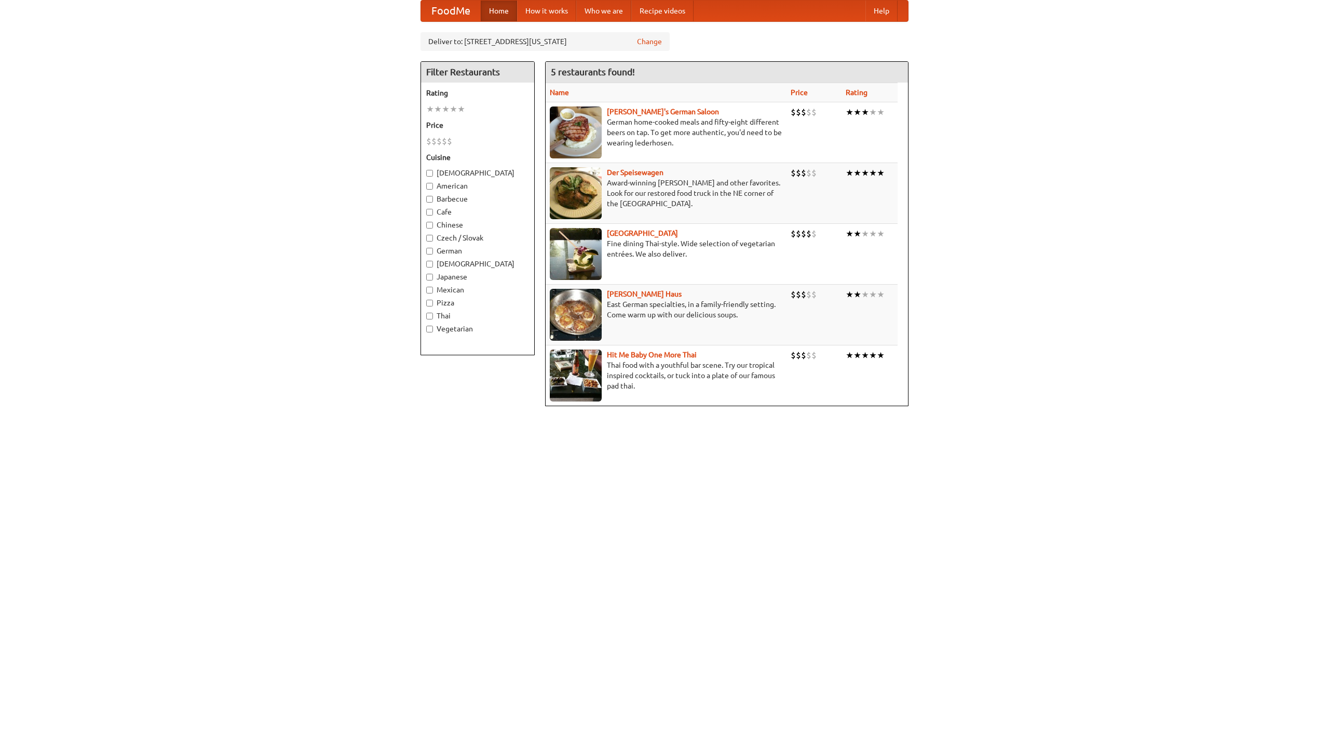 This screenshot has width=1329, height=735. I want to click on h5: Rating, so click(478, 93).